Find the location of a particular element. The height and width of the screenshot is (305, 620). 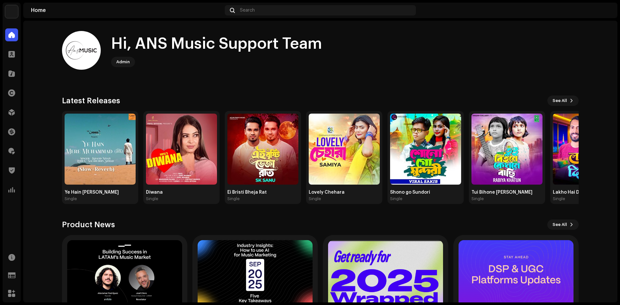

span: Search is located at coordinates (247, 10).